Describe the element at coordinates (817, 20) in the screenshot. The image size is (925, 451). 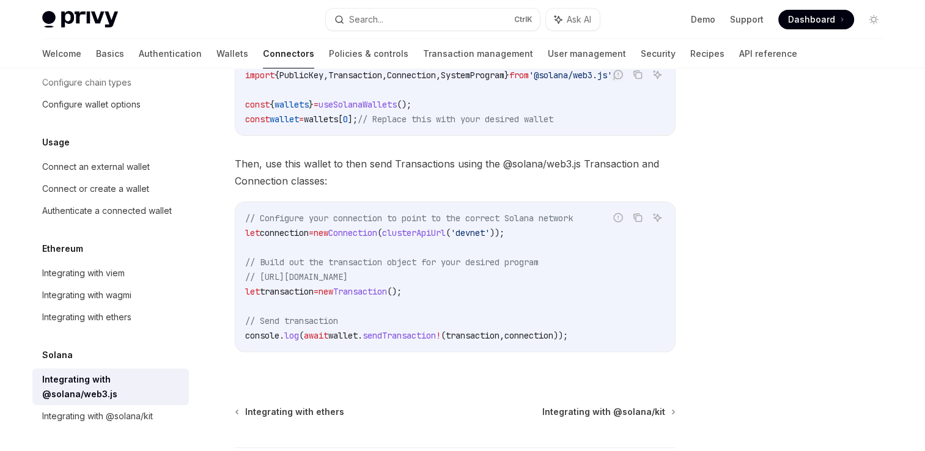
I see `a: Dashboard` at that location.